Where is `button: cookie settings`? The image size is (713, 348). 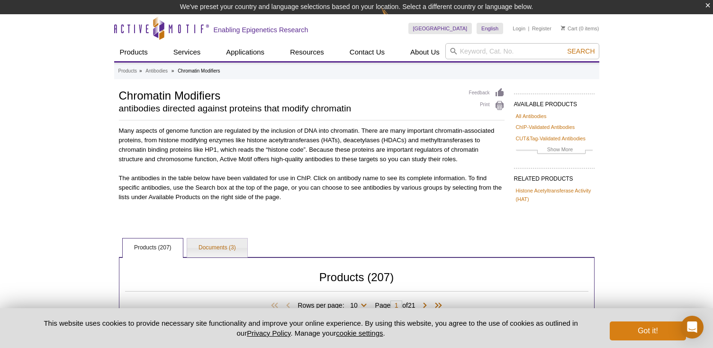
button: cookie settings is located at coordinates (359, 332).